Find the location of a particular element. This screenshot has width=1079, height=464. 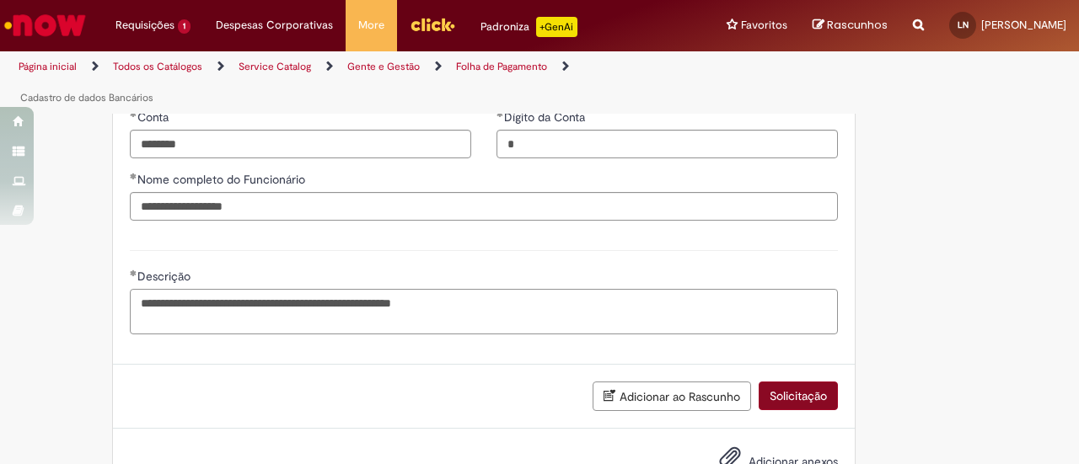

a: Service Catalog is located at coordinates (275, 67).